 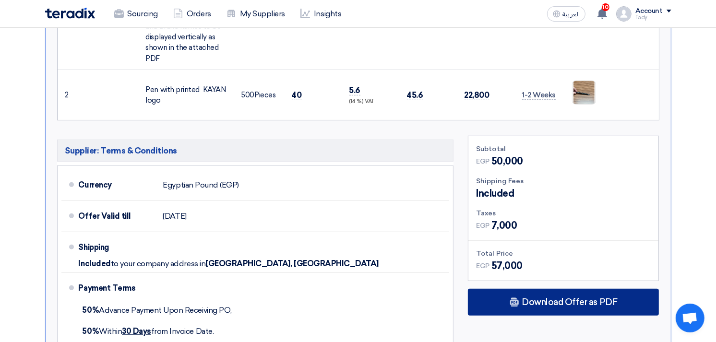 I want to click on span: Download Offer as PDF, so click(x=569, y=302).